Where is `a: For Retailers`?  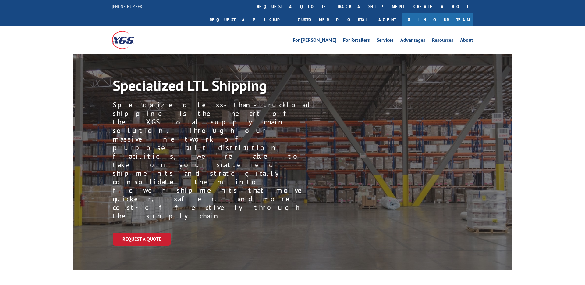
a: For Retailers is located at coordinates (357, 41).